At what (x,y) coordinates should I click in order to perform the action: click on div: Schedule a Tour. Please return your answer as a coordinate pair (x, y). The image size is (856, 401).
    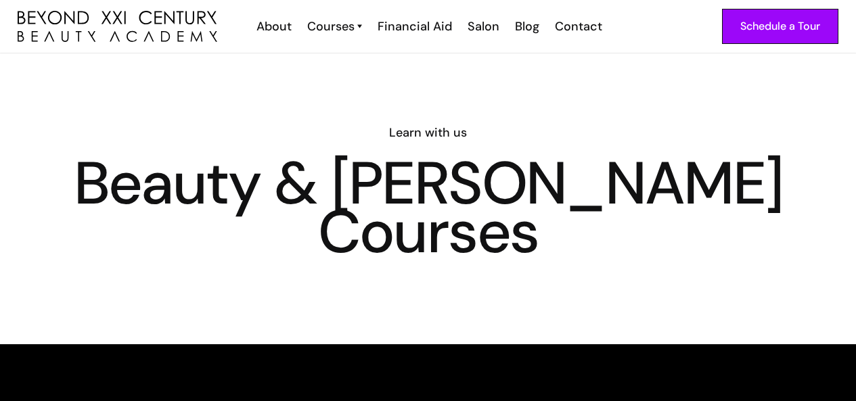
    Looking at the image, I should click on (780, 26).